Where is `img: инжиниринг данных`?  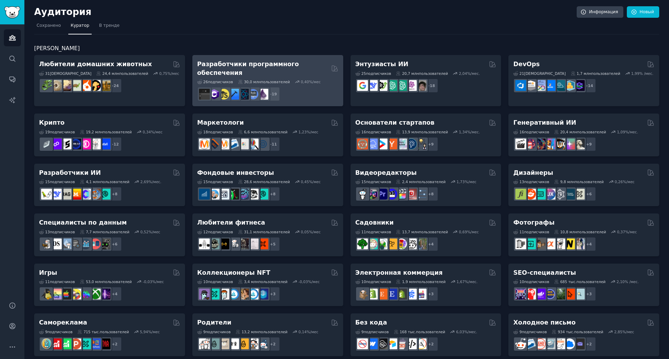
img: инжиниринг данных is located at coordinates (76, 244).